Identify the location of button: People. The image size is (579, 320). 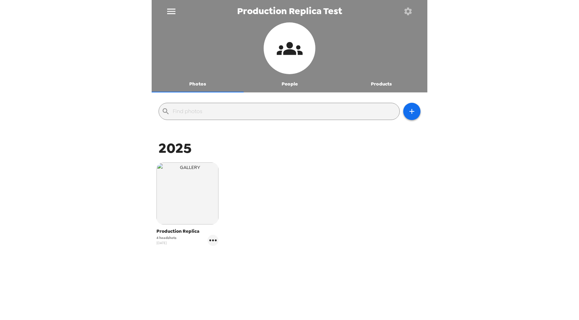
(289, 84).